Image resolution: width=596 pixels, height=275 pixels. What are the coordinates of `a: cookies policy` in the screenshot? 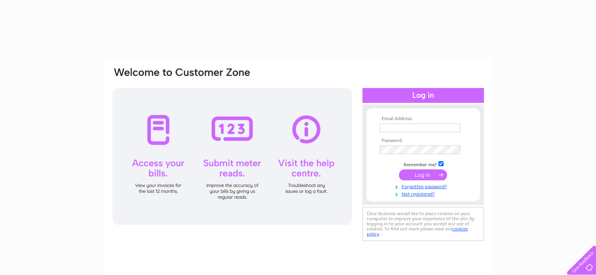 It's located at (417, 232).